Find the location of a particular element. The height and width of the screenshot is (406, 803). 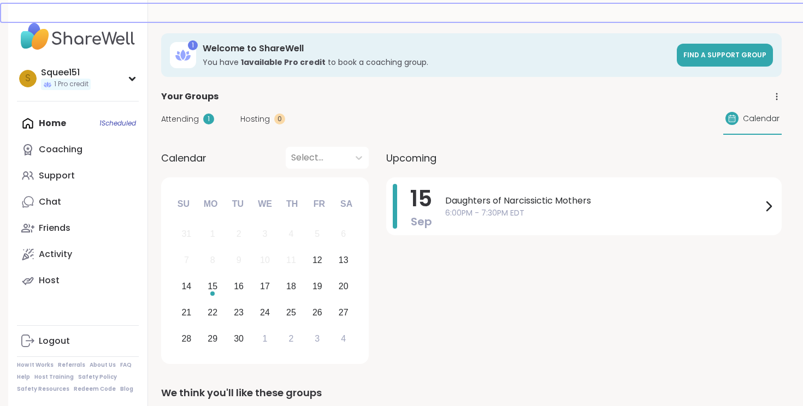

div: Choose Saturday, September 27th, 2025 is located at coordinates (343, 312).